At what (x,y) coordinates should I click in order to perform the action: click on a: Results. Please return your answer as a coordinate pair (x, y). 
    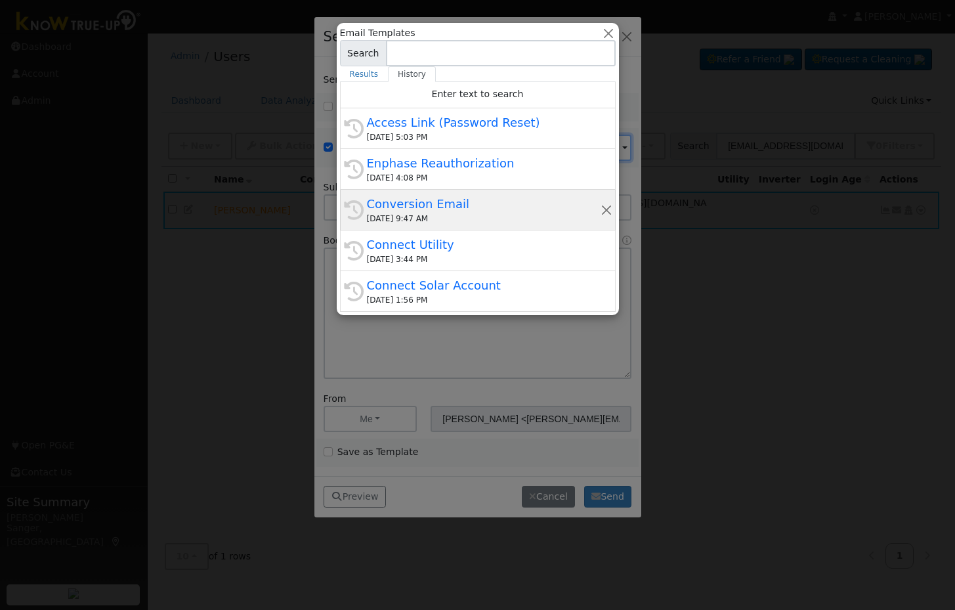
    Looking at the image, I should click on (364, 74).